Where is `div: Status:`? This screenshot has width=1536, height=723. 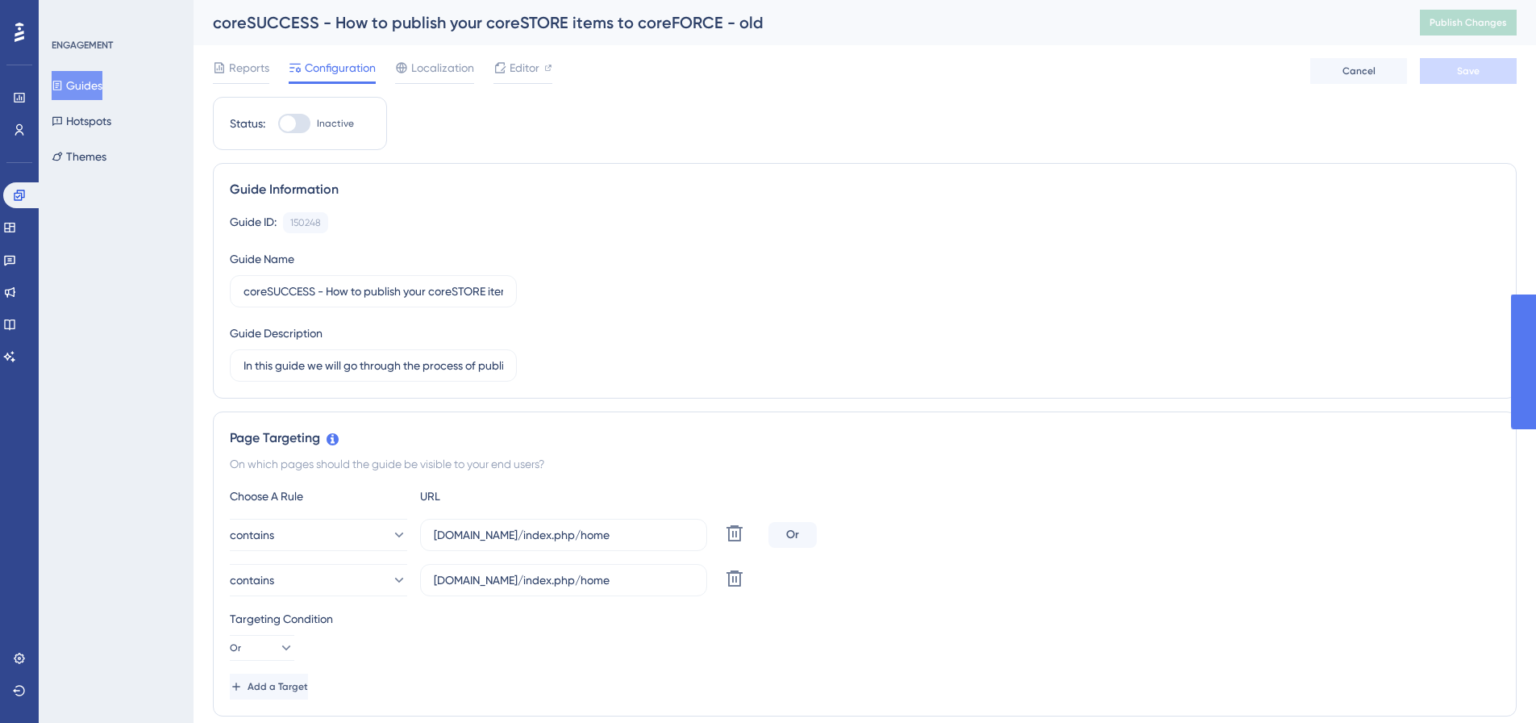 div: Status: is located at coordinates (248, 123).